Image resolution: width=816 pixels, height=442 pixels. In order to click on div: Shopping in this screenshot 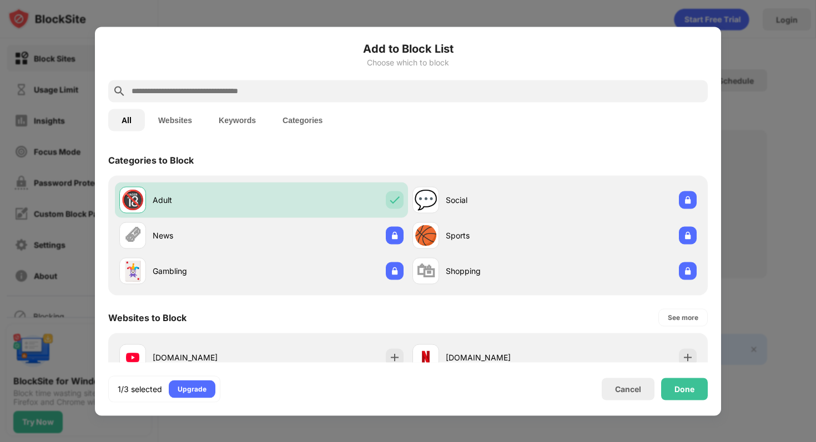, I will do `click(500, 271)`.